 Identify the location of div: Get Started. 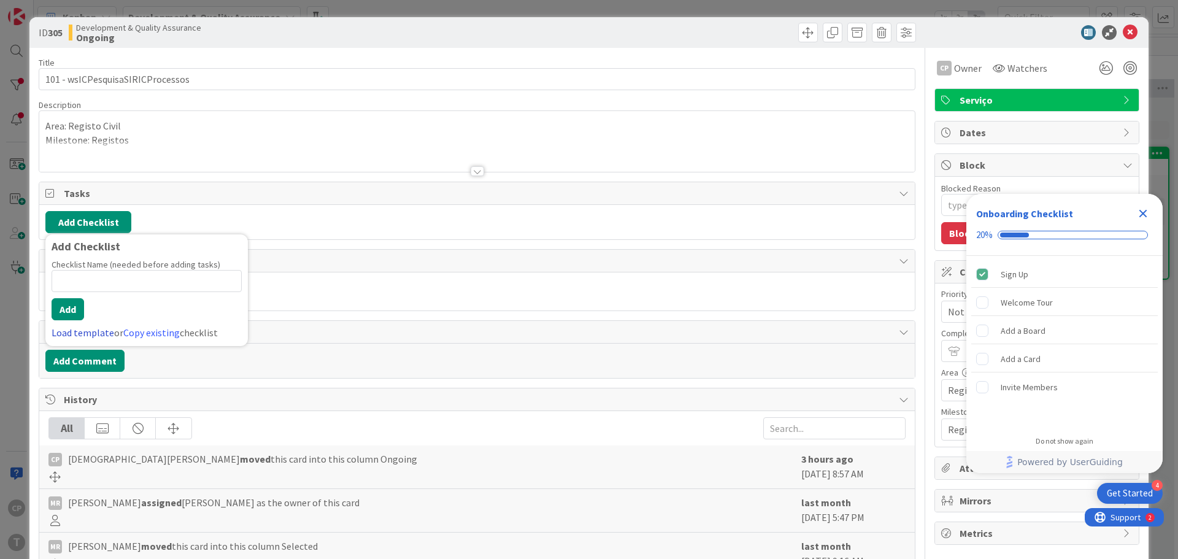
(1129, 493).